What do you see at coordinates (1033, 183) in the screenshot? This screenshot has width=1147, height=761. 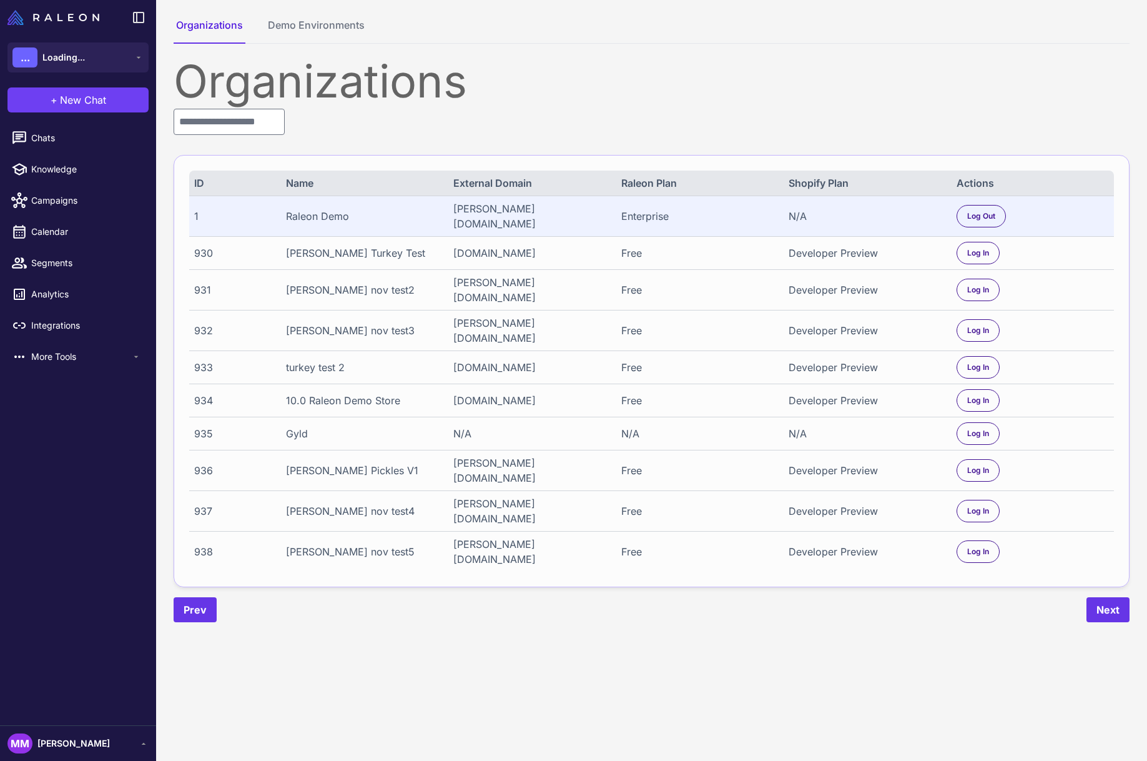 I see `div: Actions` at bounding box center [1033, 183].